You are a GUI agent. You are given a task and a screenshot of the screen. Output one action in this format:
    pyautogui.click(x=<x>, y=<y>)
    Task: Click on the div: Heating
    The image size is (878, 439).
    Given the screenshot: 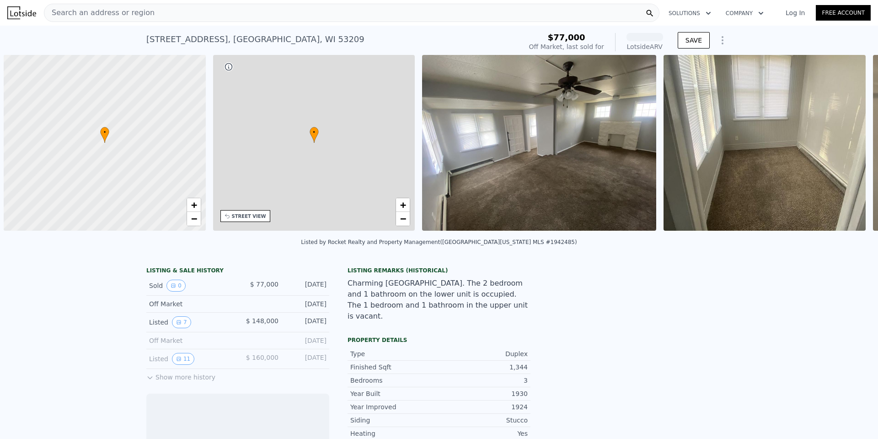 What is the action you would take?
    pyautogui.click(x=395, y=433)
    